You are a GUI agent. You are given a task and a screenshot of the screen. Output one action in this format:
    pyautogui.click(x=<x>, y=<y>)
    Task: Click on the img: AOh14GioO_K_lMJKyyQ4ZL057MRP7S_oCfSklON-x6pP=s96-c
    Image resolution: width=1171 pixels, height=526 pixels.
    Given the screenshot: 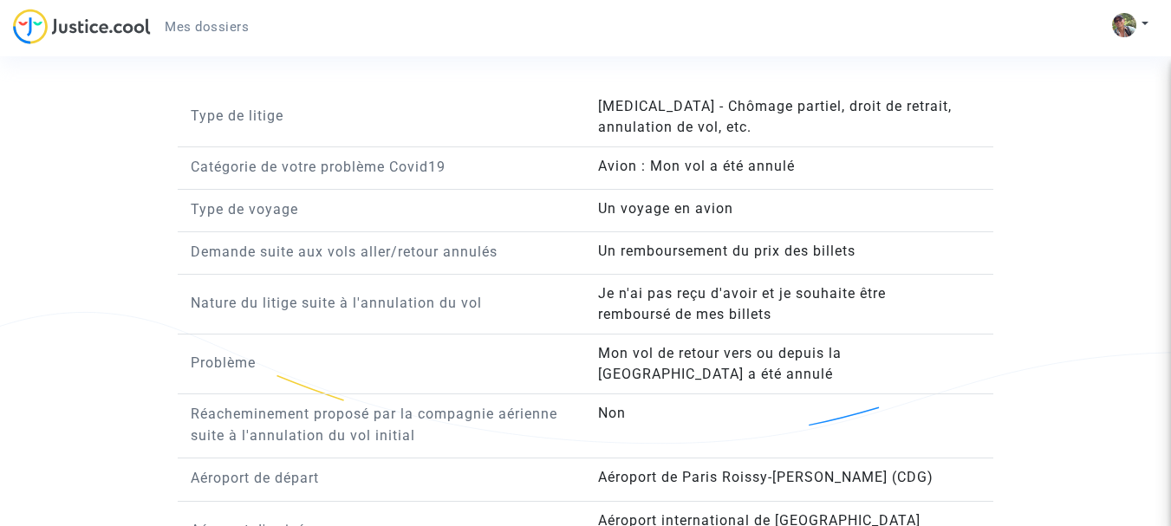 What is the action you would take?
    pyautogui.click(x=1124, y=25)
    